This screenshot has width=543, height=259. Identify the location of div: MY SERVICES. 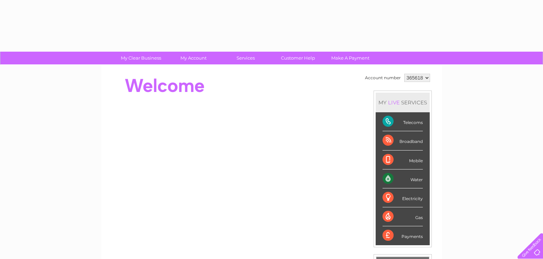
(402, 102).